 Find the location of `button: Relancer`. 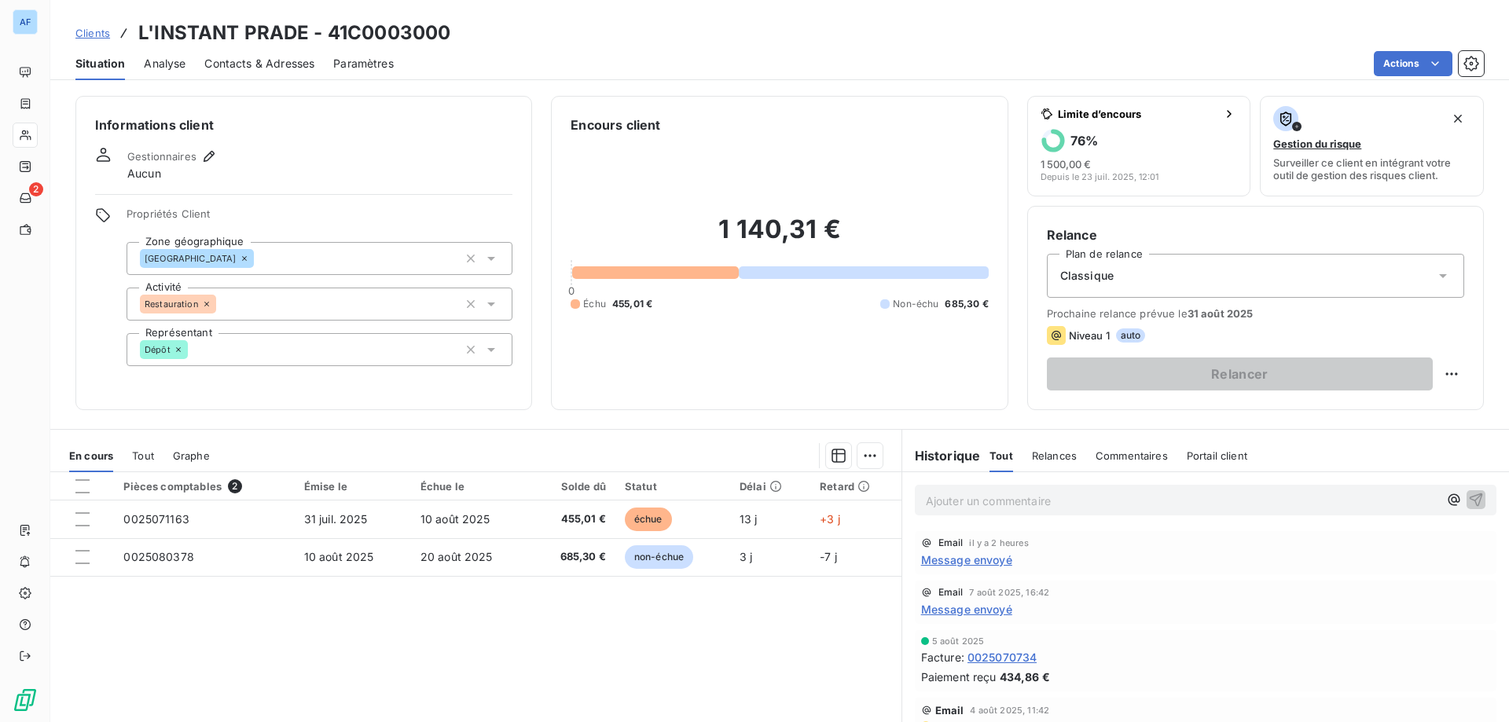

button: Relancer is located at coordinates (1239, 374).